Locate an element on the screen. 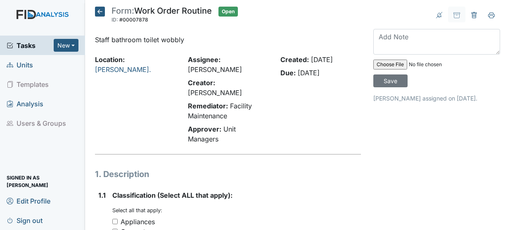 The width and height of the screenshot is (510, 230). span: #00007878 is located at coordinates (134, 19).